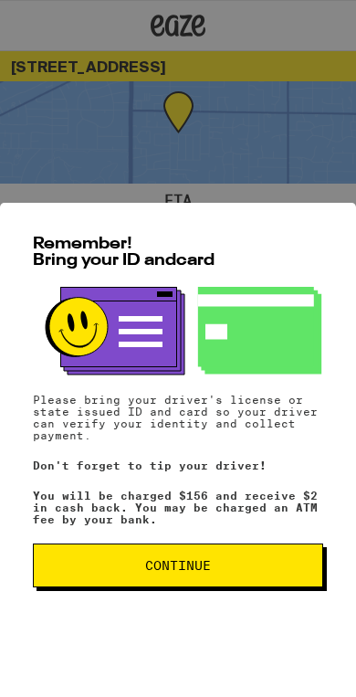  I want to click on p: You will be charged $156 and receive $2 in cash back. You may be charged an ATM fee by your bank., so click(178, 507).